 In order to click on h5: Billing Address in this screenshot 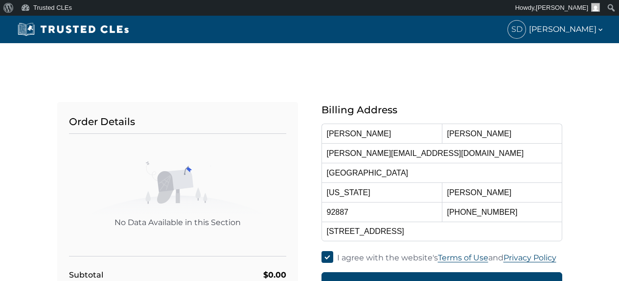, I will do `click(442, 110)`.